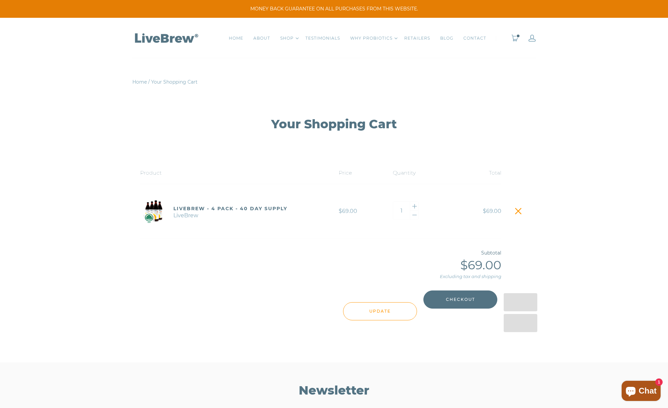 The image size is (668, 408). What do you see at coordinates (365, 173) in the screenshot?
I see `th: Price` at bounding box center [365, 173].